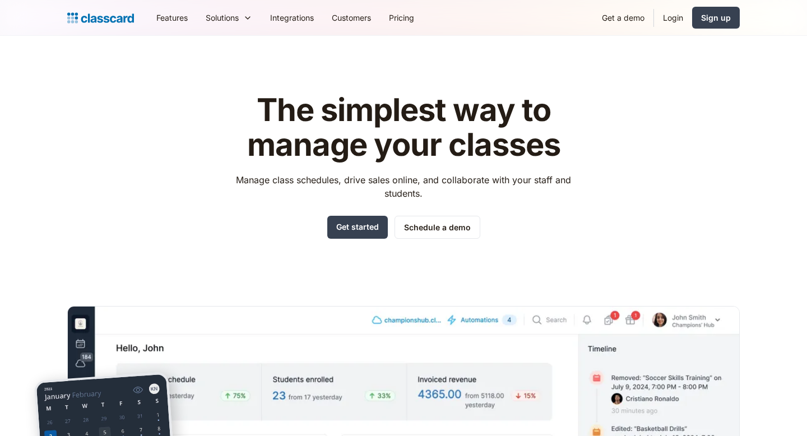 Image resolution: width=807 pixels, height=436 pixels. Describe the element at coordinates (437, 227) in the screenshot. I see `a: Schedule a demo` at that location.